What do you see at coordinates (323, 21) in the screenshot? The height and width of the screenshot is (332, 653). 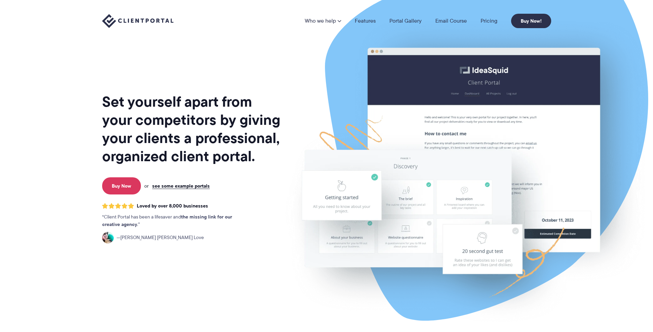 I see `a: Who we help` at bounding box center [323, 21].